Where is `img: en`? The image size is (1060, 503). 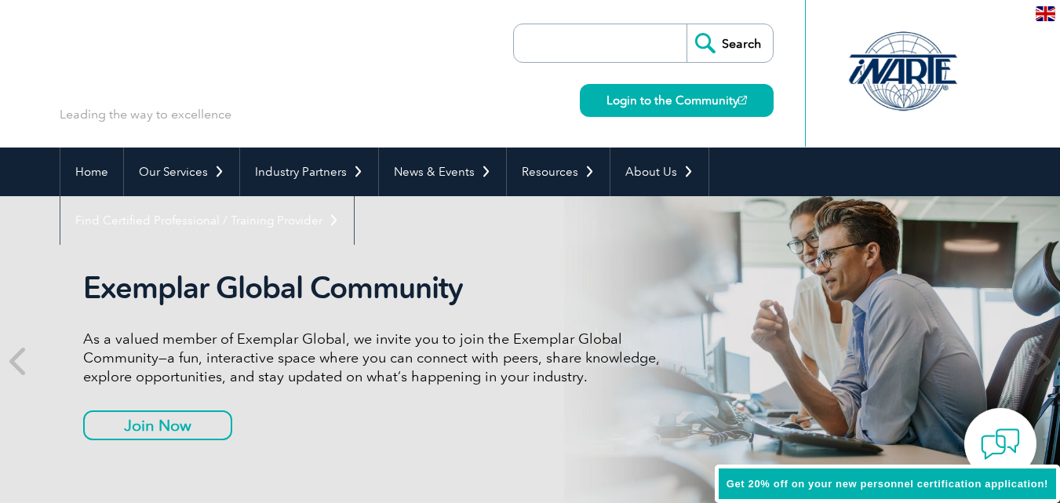 img: en is located at coordinates (1045, 13).